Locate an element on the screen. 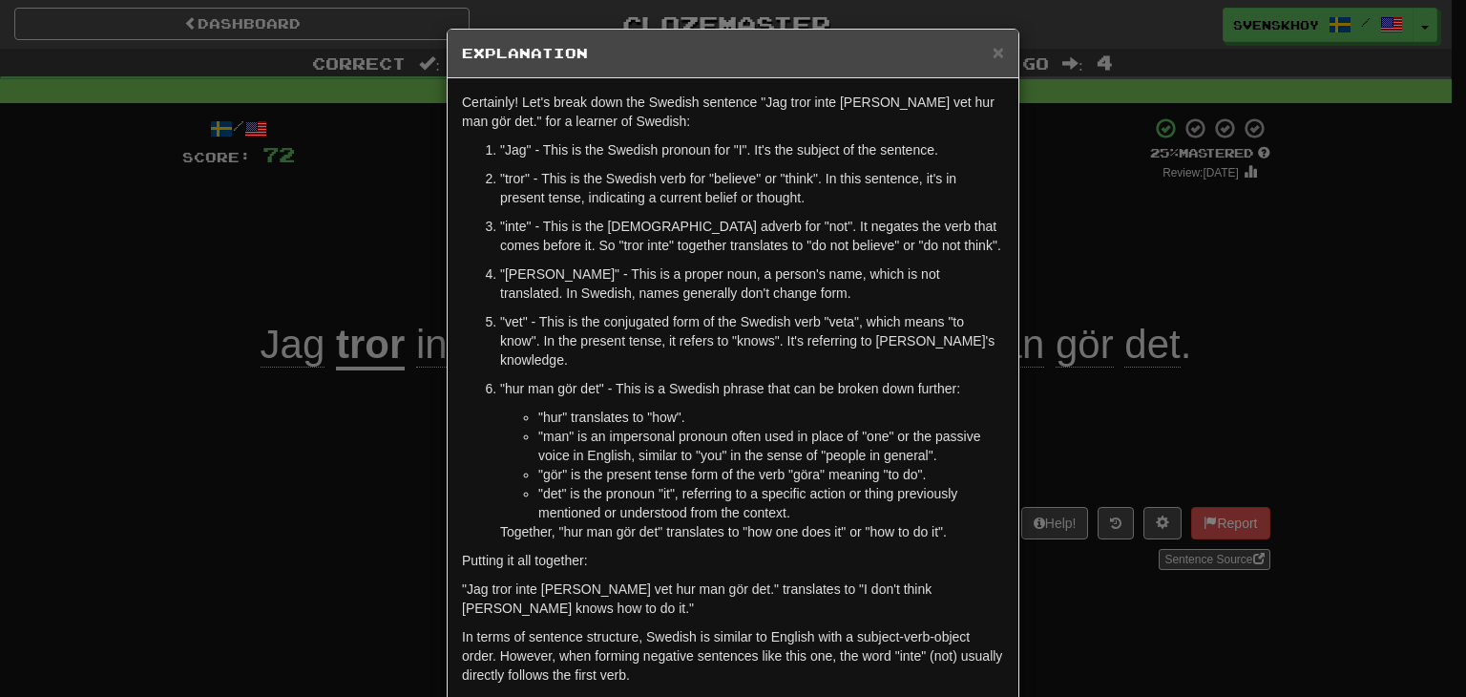 This screenshot has width=1466, height=697. p: "tror" - This is the Swedish verb for "believe" or "think". In this sentence, it's in present ten... is located at coordinates (752, 188).